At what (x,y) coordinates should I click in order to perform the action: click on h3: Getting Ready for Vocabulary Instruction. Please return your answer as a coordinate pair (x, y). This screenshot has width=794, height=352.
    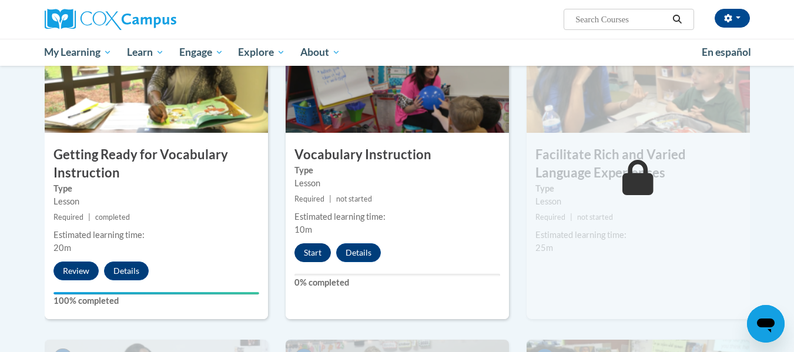
    Looking at the image, I should click on (156, 164).